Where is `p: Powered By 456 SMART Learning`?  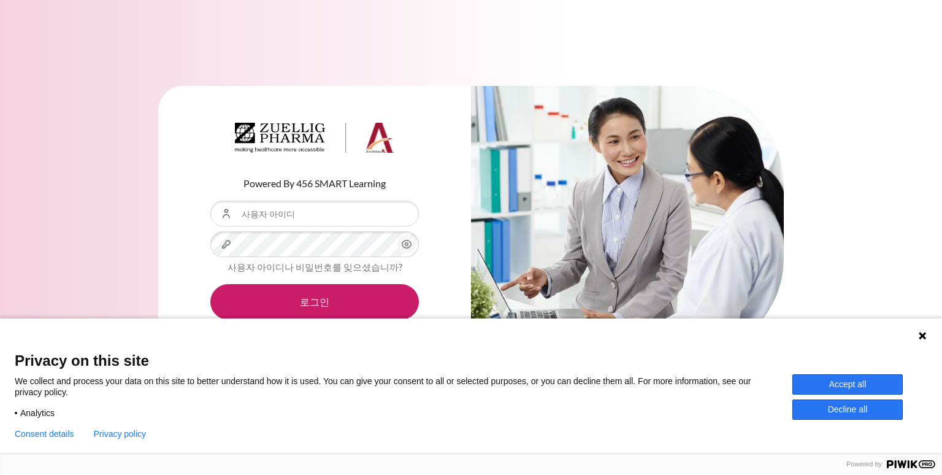
p: Powered By 456 SMART Learning is located at coordinates (315, 183).